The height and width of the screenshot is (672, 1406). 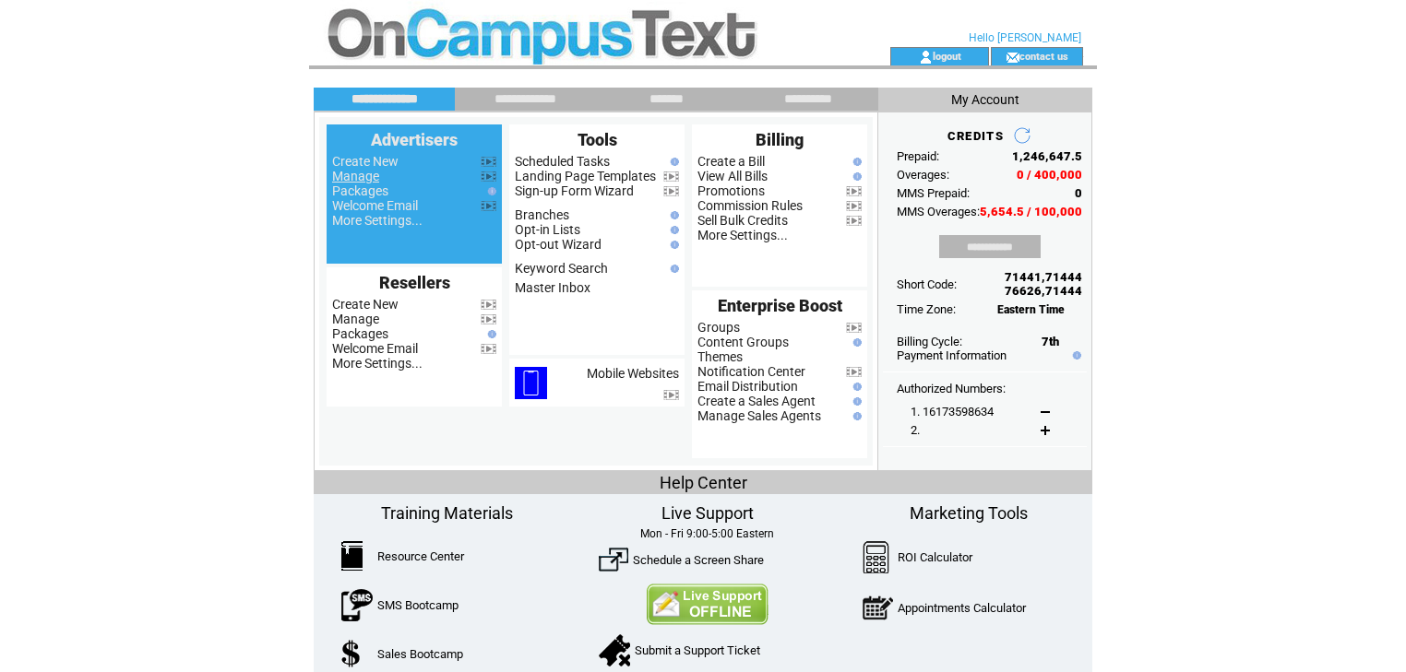 What do you see at coordinates (719, 357) in the screenshot?
I see `a: Themes` at bounding box center [719, 357].